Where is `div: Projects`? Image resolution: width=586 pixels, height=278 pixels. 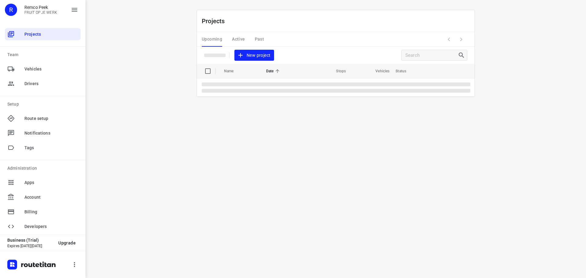 div: Projects is located at coordinates (43, 34).